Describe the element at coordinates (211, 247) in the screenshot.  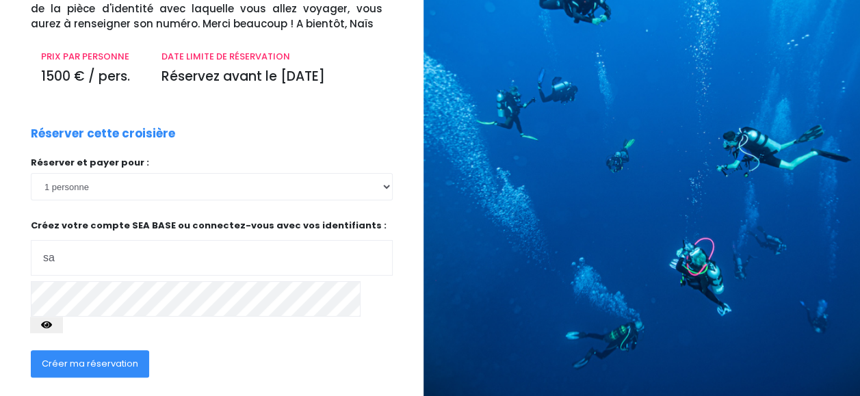
I see `p: Créez votre compte SEA BASE ou connectez-vous avec vos identifiants :` at that location.